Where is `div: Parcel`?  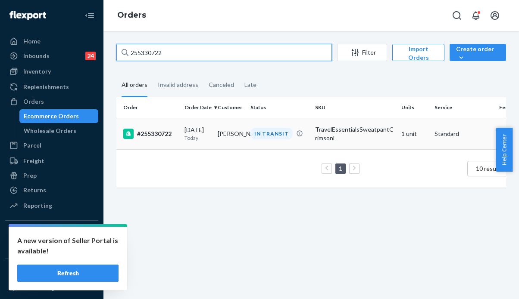
div: Parcel is located at coordinates (32, 146).